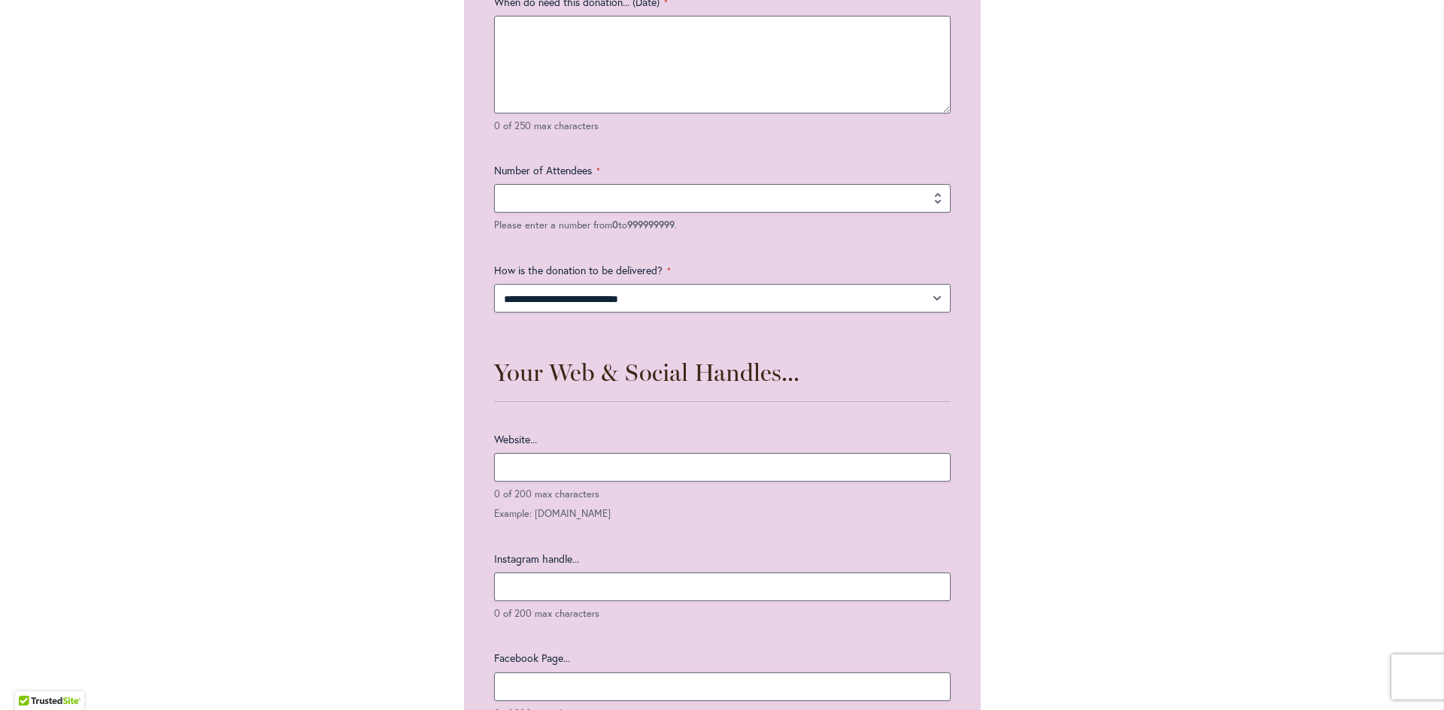 Image resolution: width=1444 pixels, height=710 pixels. I want to click on strong: 999999999, so click(650, 225).